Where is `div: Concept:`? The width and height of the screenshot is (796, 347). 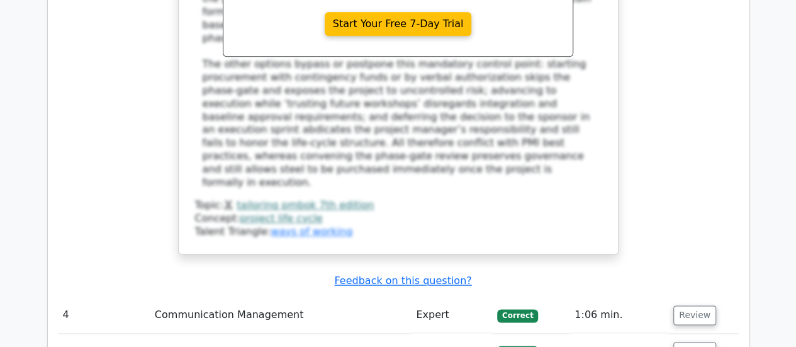 div: Concept: is located at coordinates (398, 218).